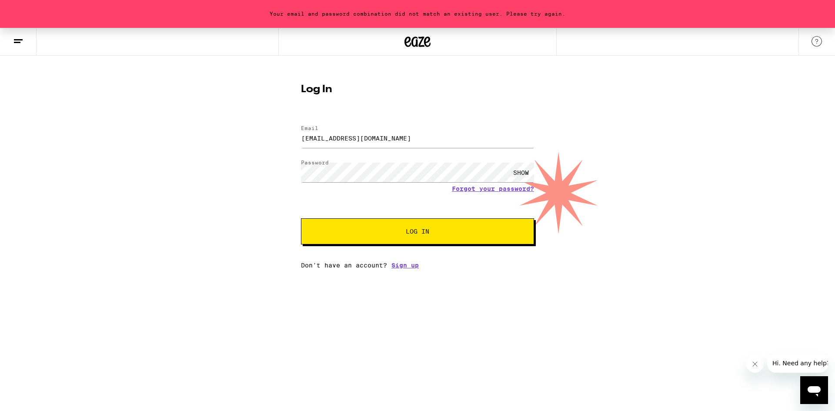 The height and width of the screenshot is (411, 835). What do you see at coordinates (417, 231) in the screenshot?
I see `button: Log In` at bounding box center [417, 231].